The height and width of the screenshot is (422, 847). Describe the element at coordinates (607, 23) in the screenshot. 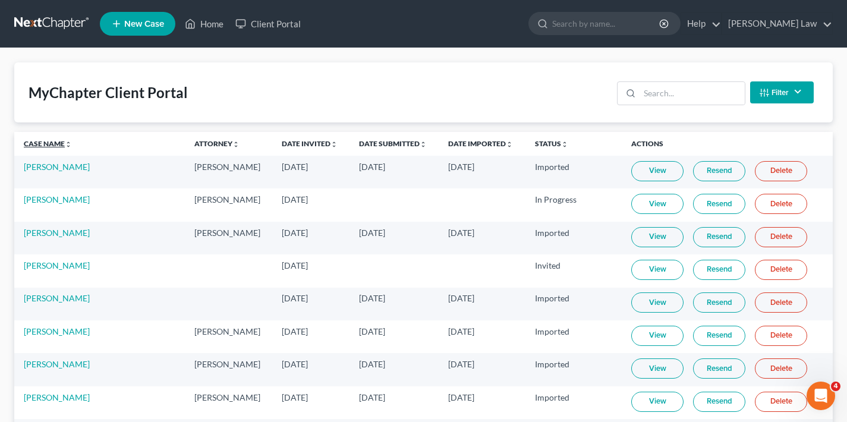

I see `input: Search by name...` at that location.